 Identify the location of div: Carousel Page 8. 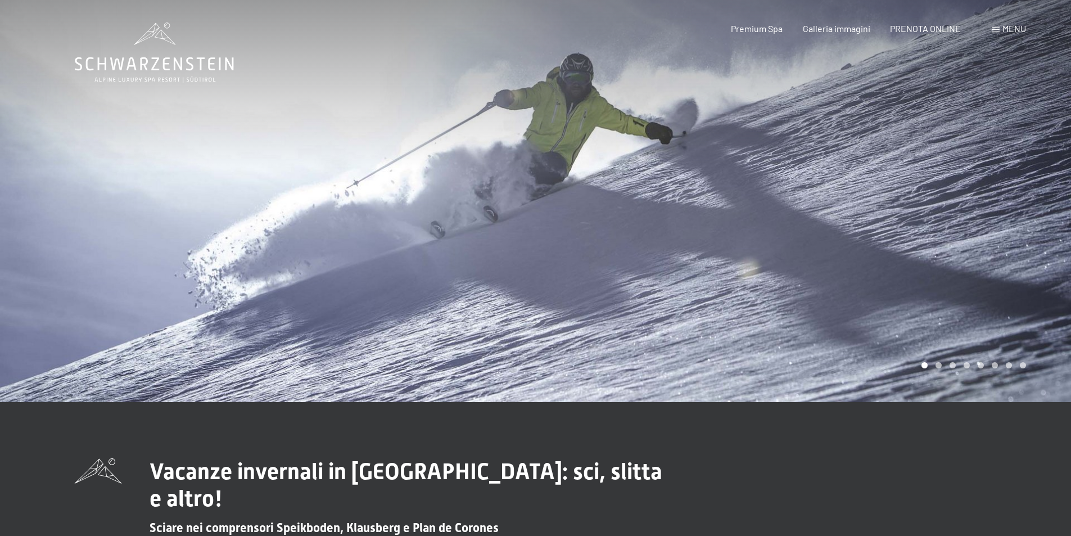
(1023, 365).